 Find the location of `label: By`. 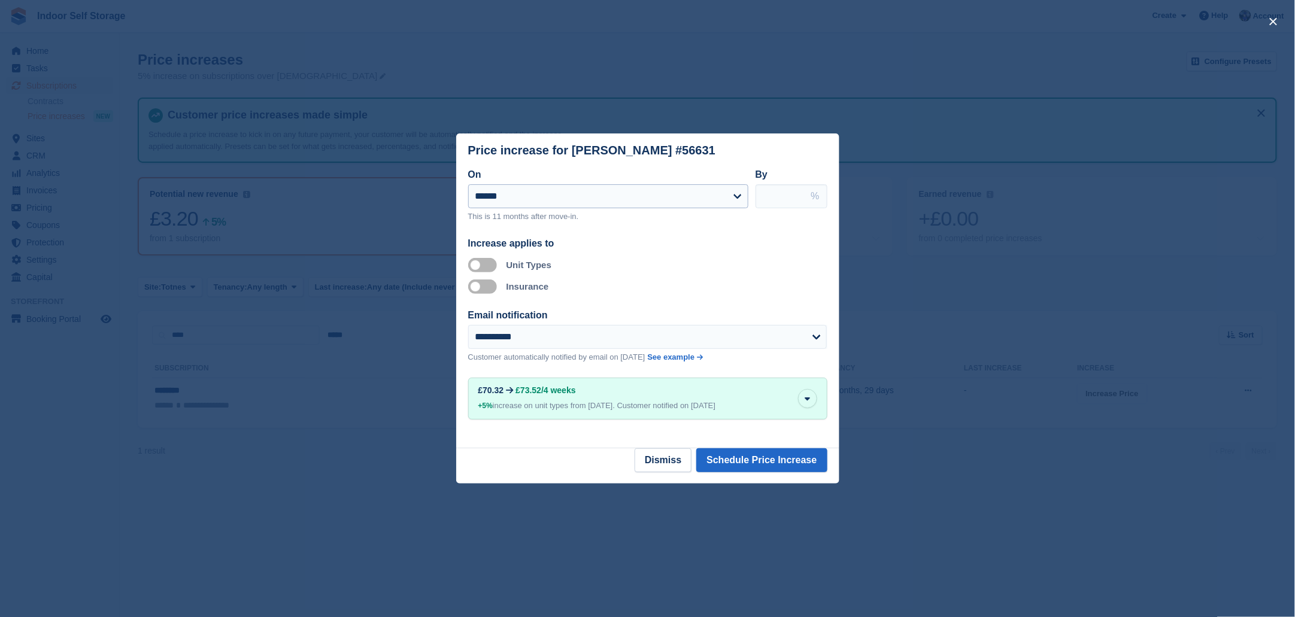

label: By is located at coordinates (762, 174).